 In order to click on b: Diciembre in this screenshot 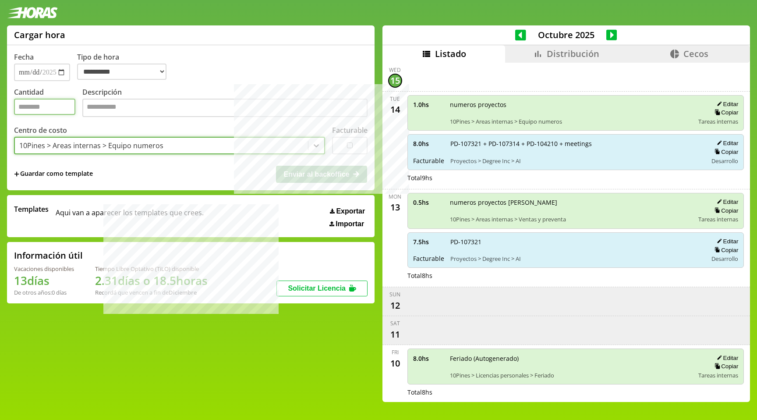, I will do `click(183, 292)`.